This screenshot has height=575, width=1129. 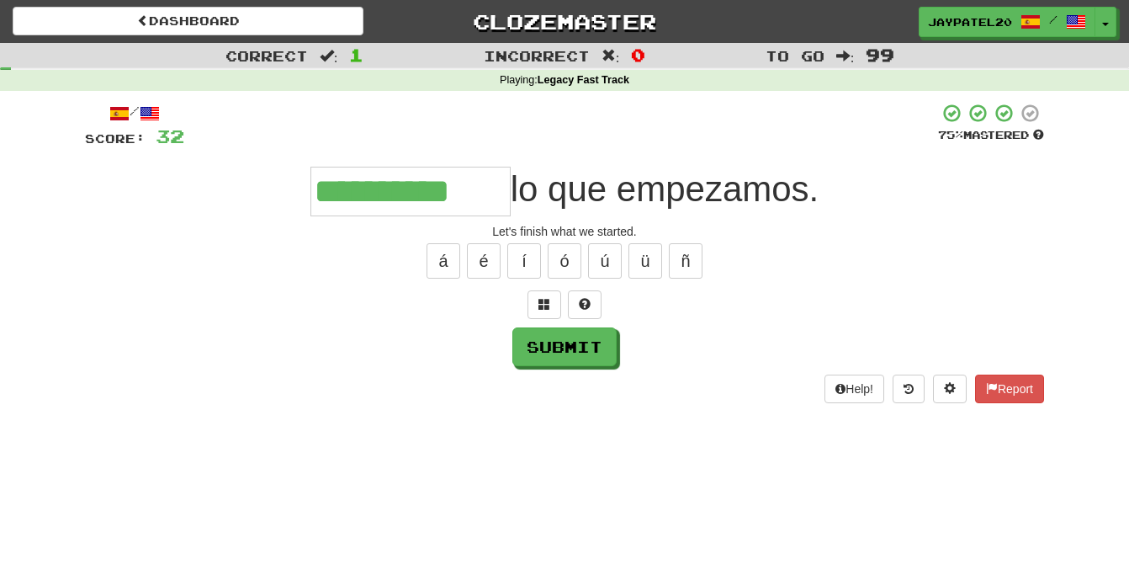 I want to click on span: lo que empezamos., so click(x=665, y=188).